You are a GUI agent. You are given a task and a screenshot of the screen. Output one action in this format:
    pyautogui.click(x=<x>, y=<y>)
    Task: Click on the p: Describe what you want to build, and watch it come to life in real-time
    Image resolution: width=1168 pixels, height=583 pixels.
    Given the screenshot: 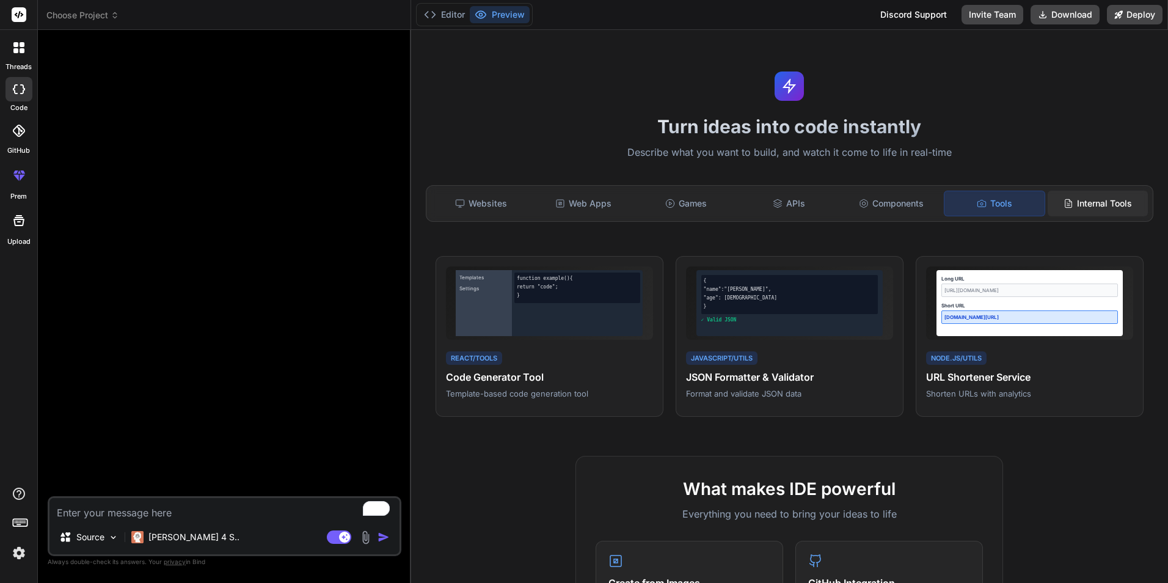 What is the action you would take?
    pyautogui.click(x=790, y=153)
    